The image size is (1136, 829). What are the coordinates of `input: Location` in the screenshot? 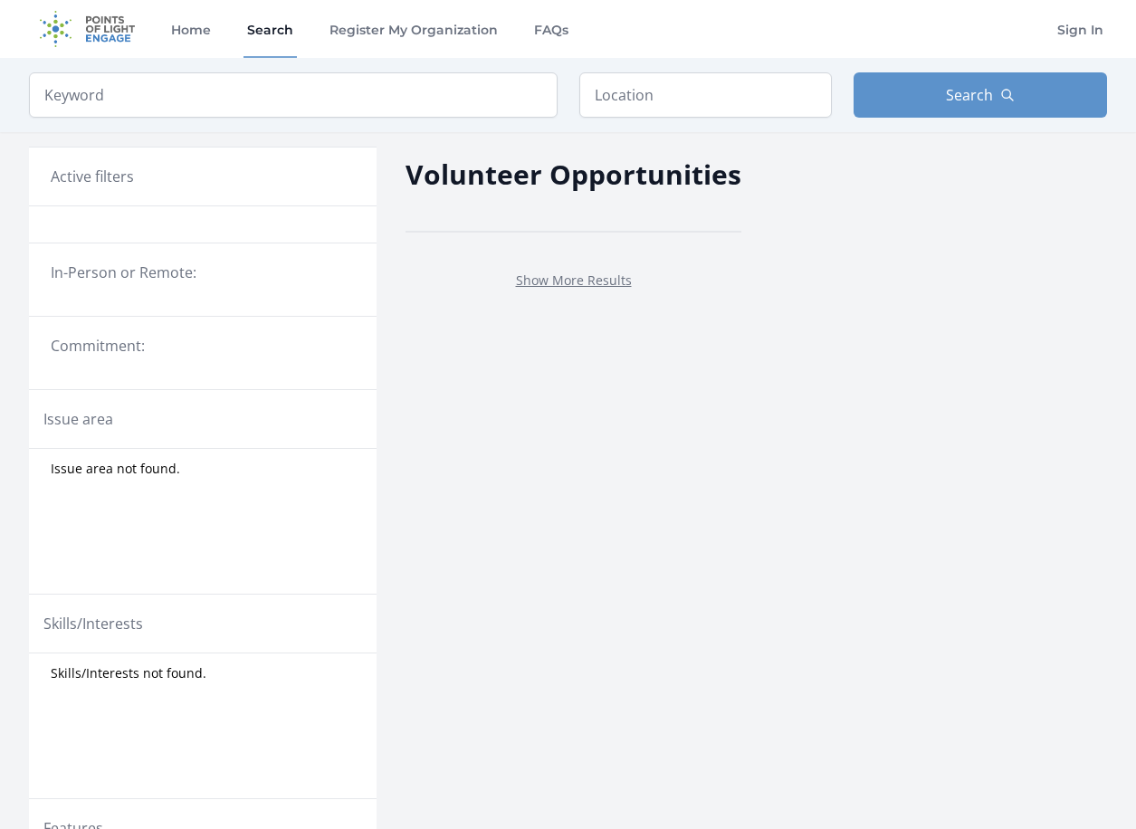 It's located at (706, 95).